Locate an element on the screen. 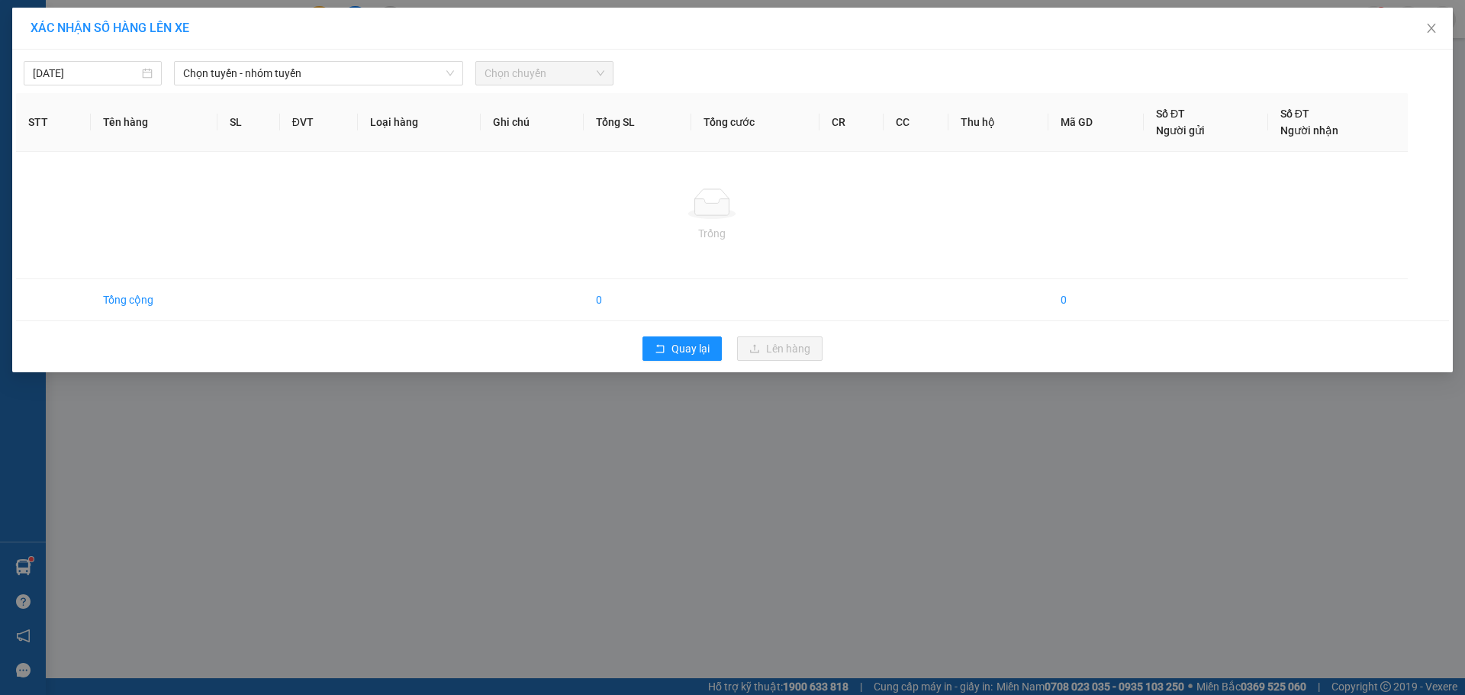 The width and height of the screenshot is (1465, 695). th: CC is located at coordinates (915, 122).